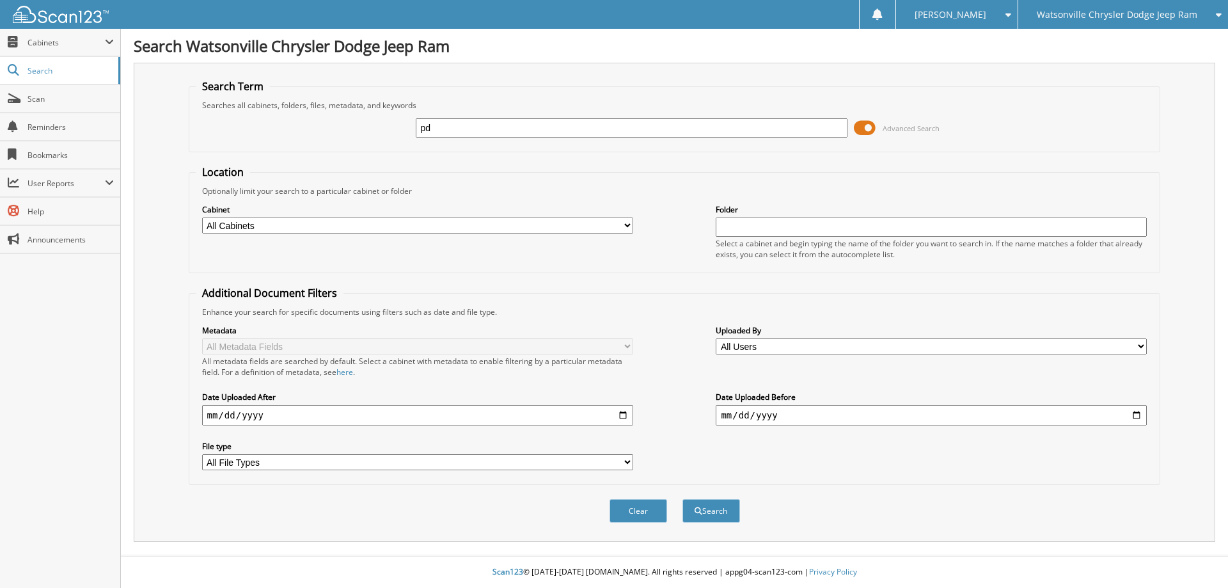 The width and height of the screenshot is (1228, 588). I want to click on label: Metadata, so click(418, 330).